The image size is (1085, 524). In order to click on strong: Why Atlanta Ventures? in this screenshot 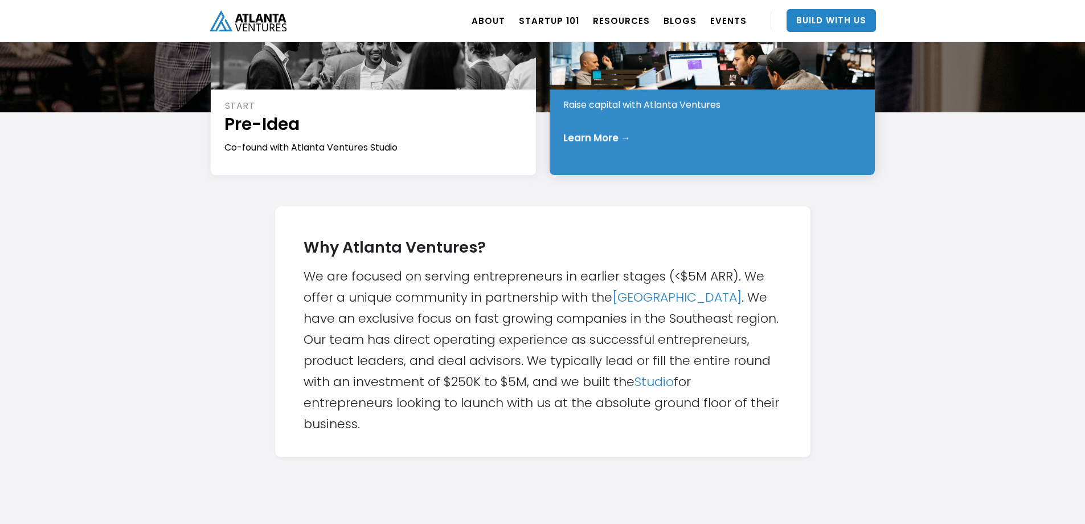, I will do `click(395, 247)`.